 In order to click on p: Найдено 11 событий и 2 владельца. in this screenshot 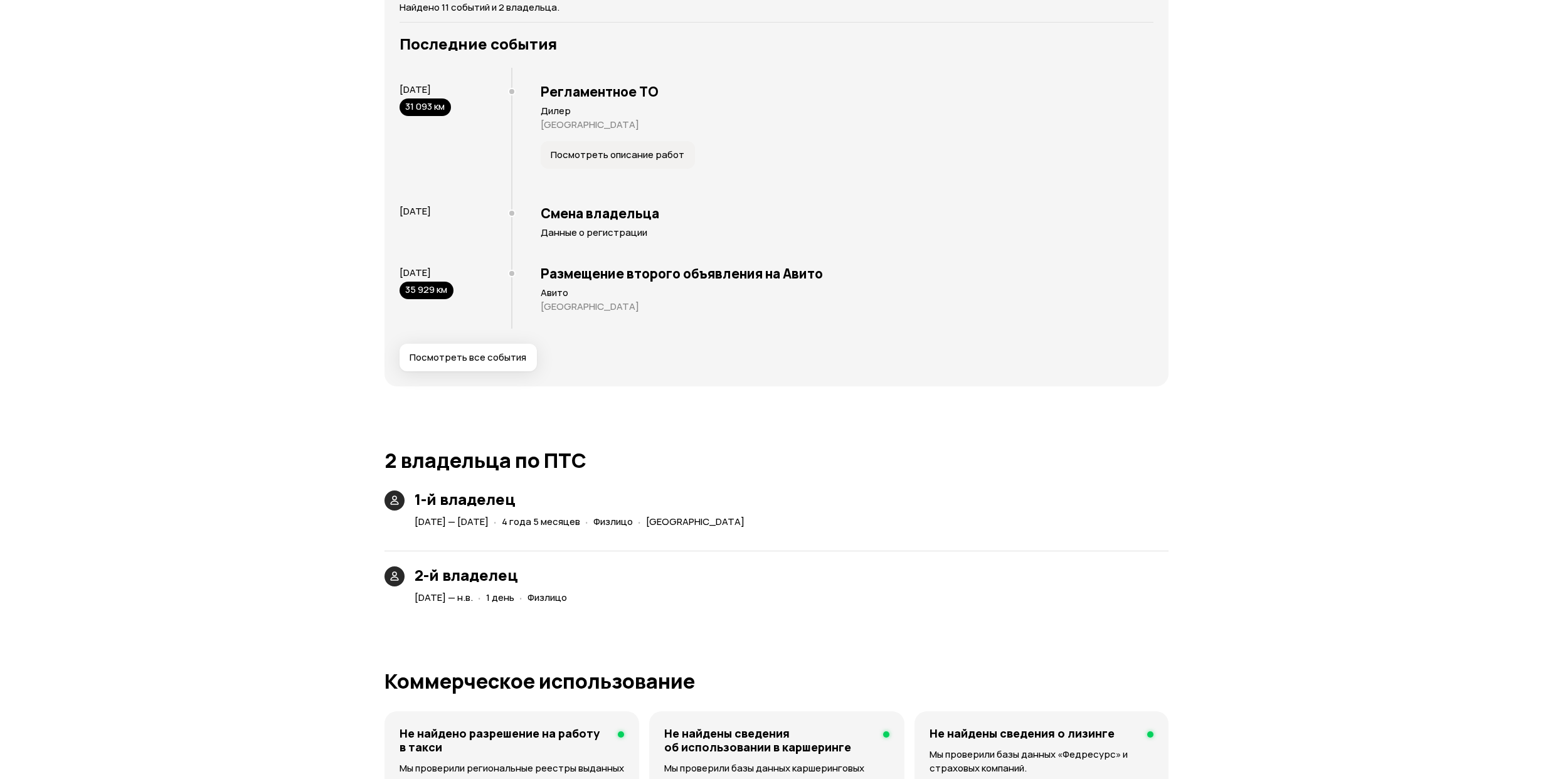, I will do `click(777, 8)`.